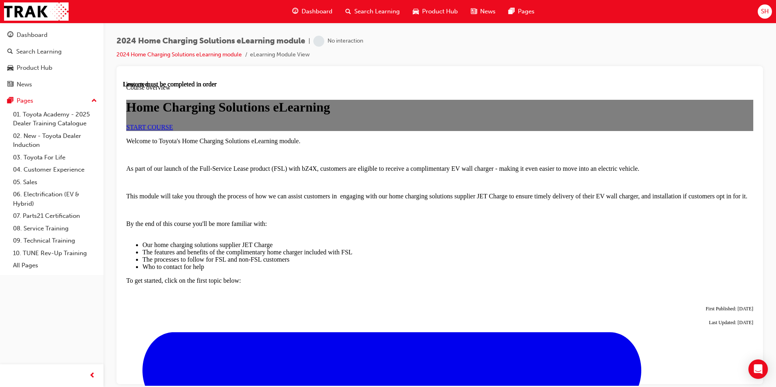 This screenshot has height=387, width=776. What do you see at coordinates (317, 60) in the screenshot?
I see `p: Welcome to Toyota's Home Charging Solutions eLearning module.` at bounding box center [317, 60].